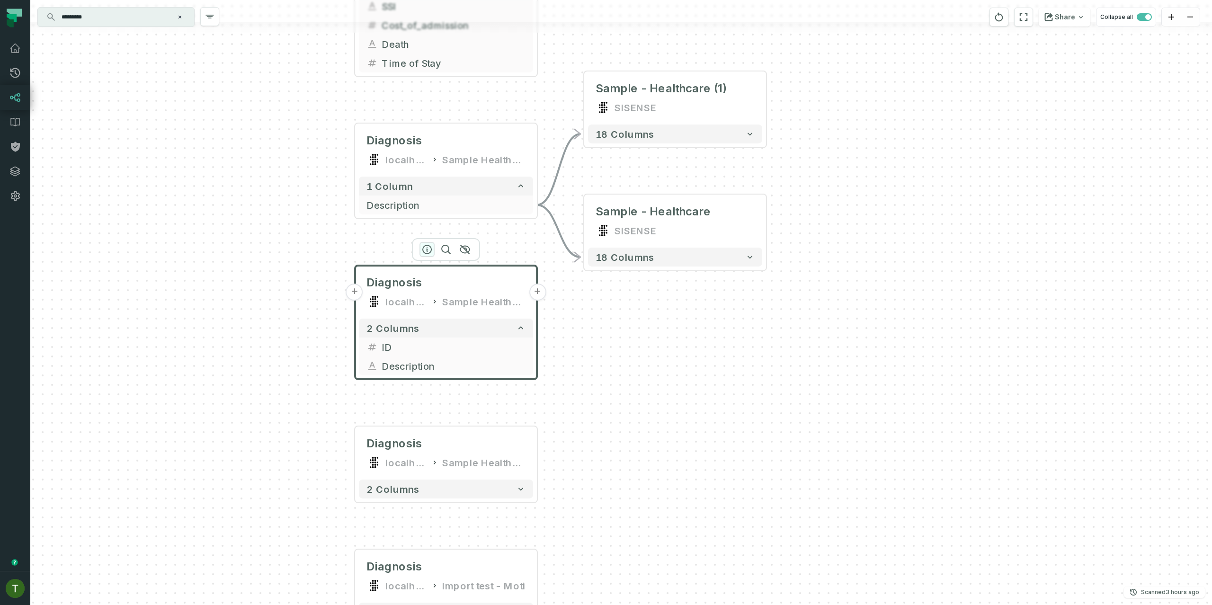 The image size is (1212, 605). I want to click on div: Sample Healthcare with Perspectives, so click(484, 462).